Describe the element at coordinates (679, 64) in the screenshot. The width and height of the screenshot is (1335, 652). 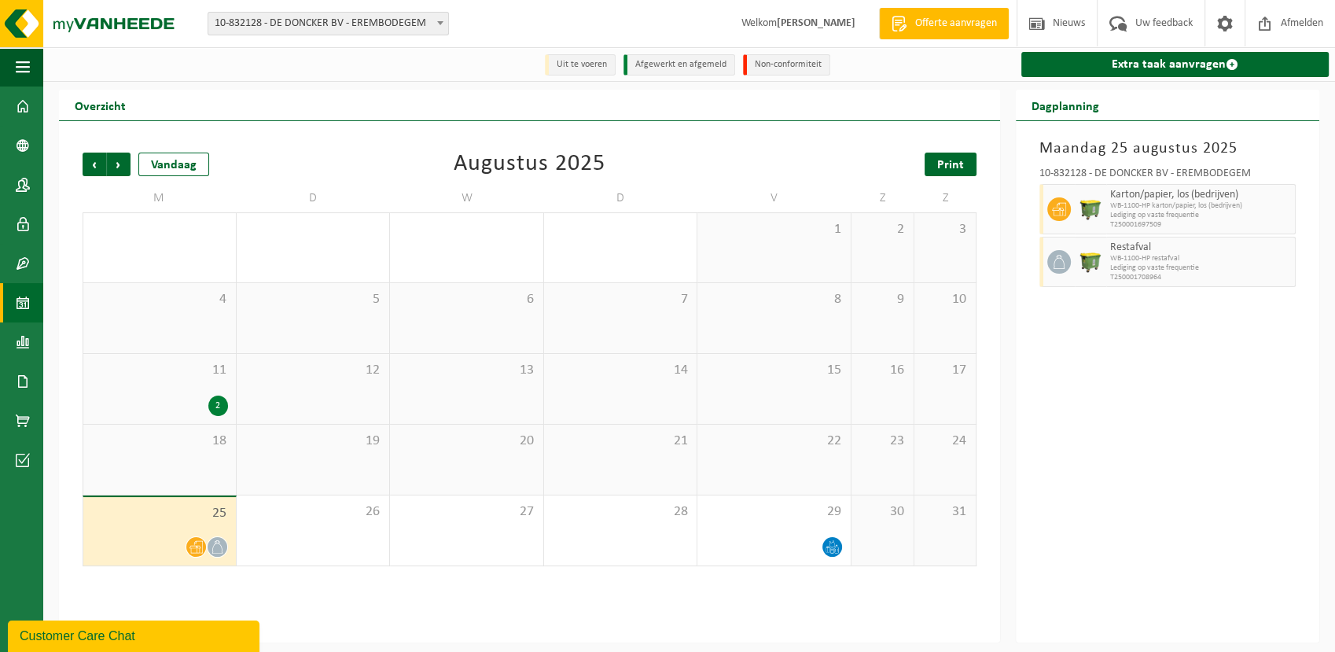
I see `li: Afgewerkt en afgemeld` at that location.